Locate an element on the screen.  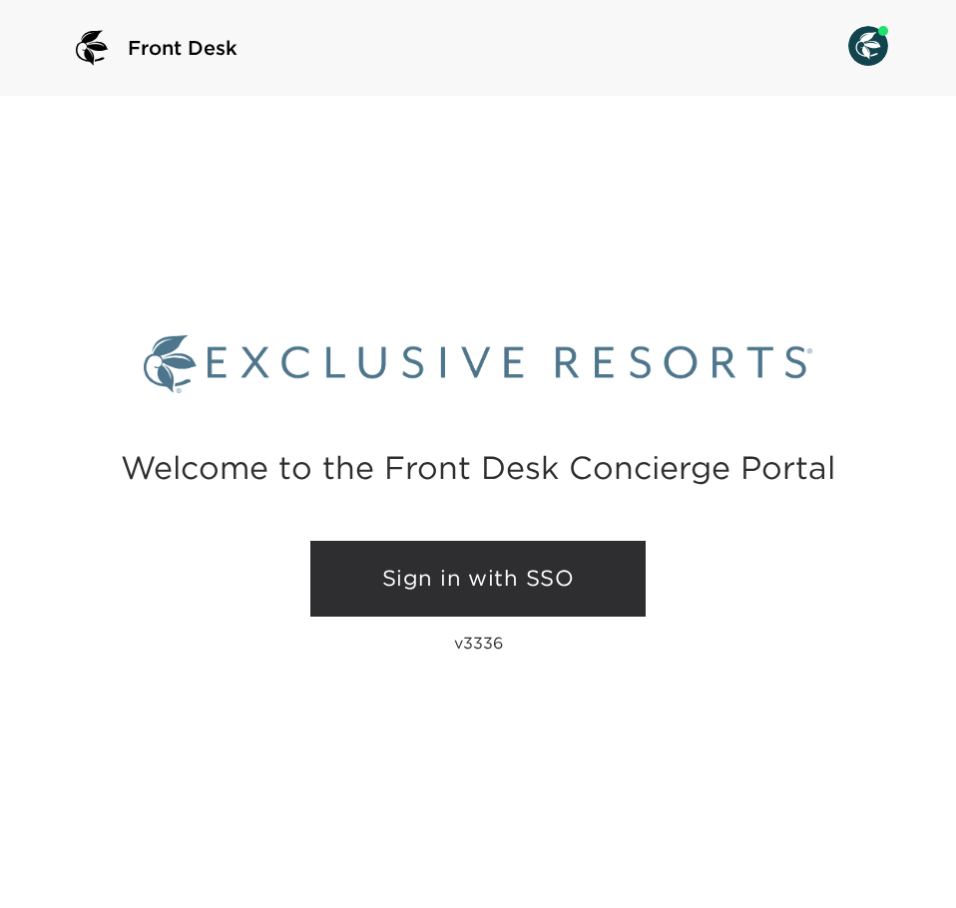
span: Front Desk is located at coordinates (183, 48).